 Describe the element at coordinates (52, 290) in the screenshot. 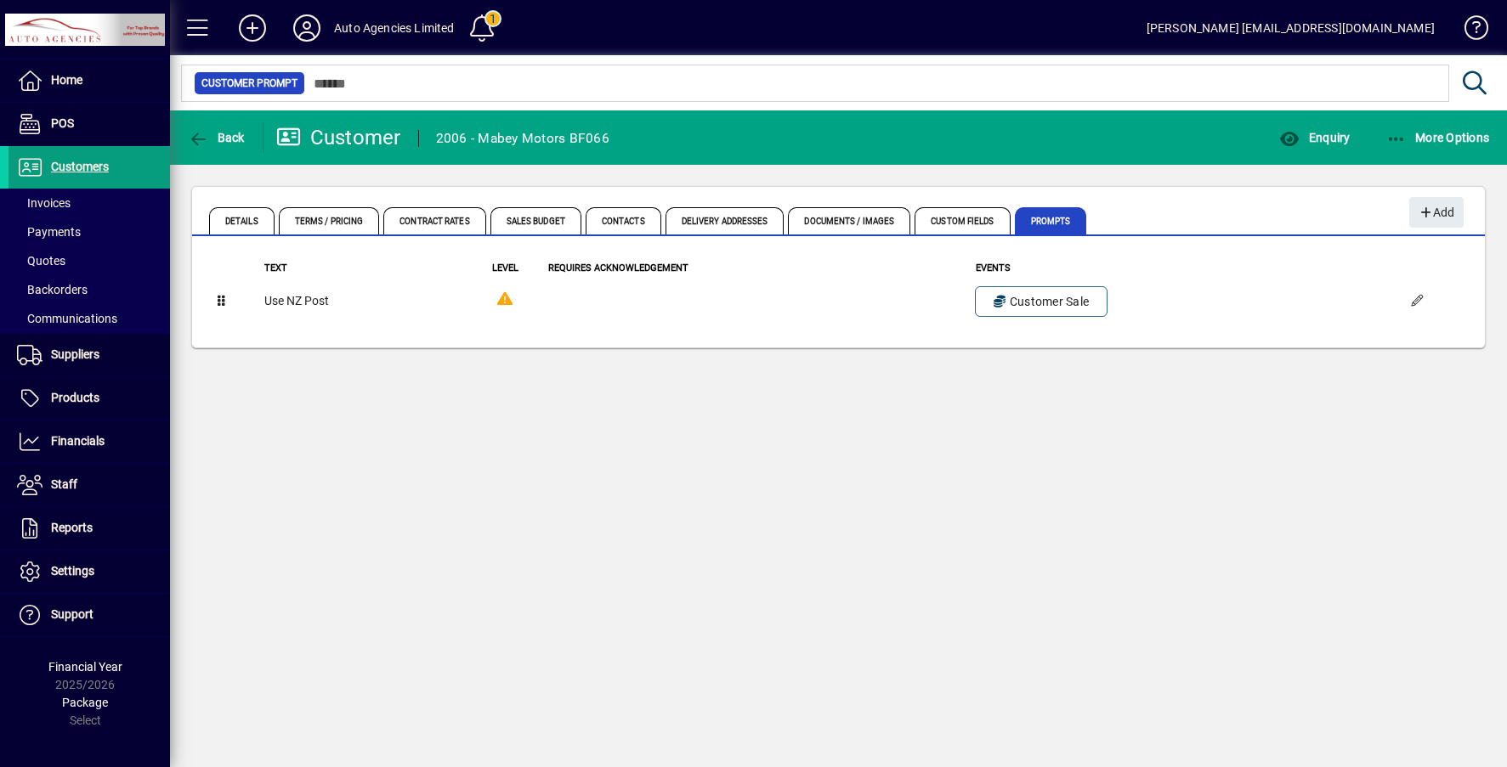

I see `span: Backorders` at that location.